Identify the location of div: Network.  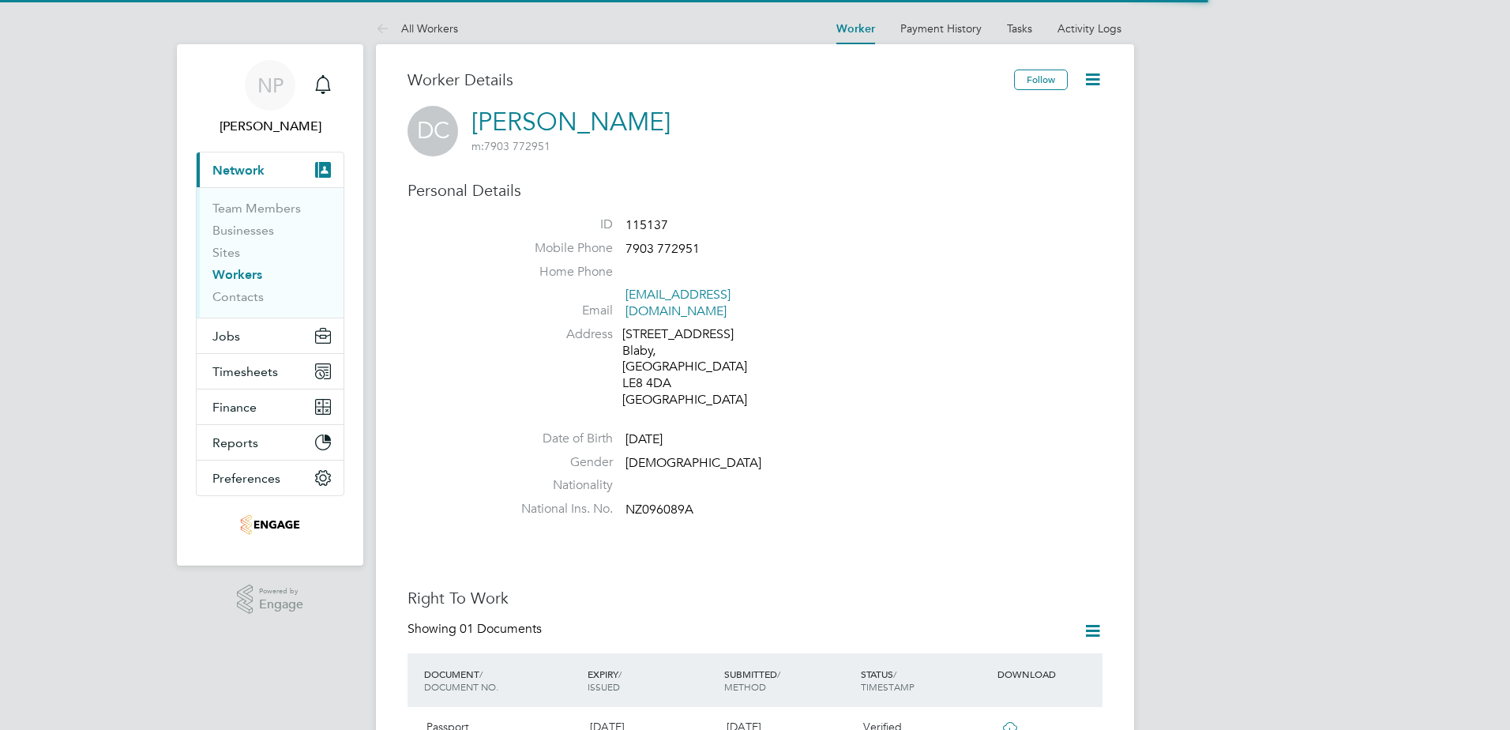
(270, 252).